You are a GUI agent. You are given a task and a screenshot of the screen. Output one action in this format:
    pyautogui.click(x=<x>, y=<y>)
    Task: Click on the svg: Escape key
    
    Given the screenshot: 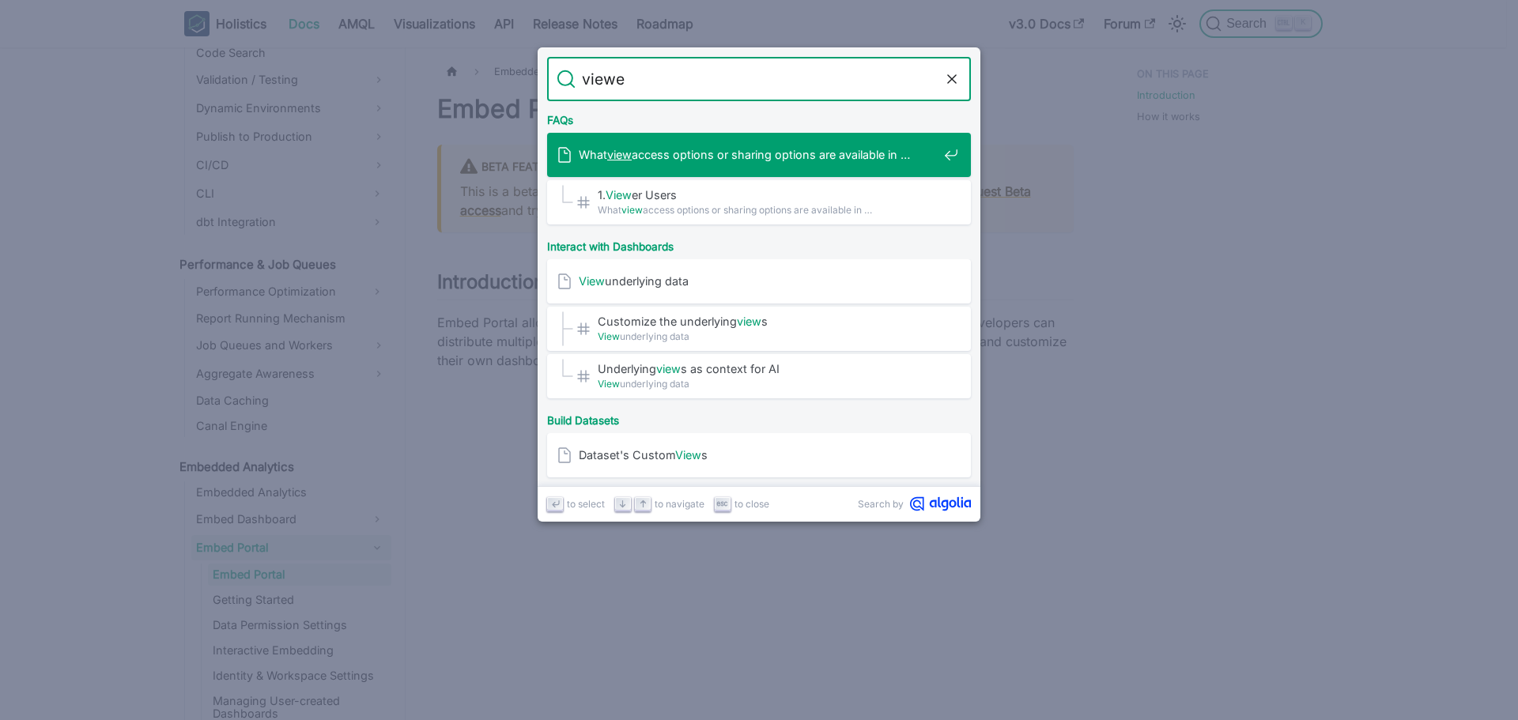 What is the action you would take?
    pyautogui.click(x=722, y=504)
    